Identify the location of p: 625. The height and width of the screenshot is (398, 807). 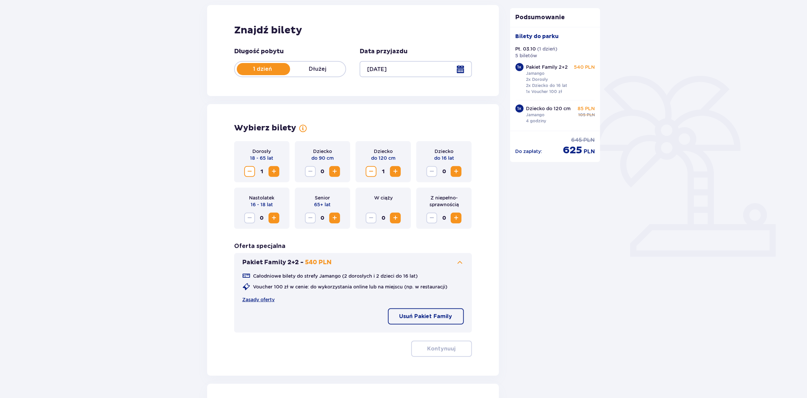
(572, 150).